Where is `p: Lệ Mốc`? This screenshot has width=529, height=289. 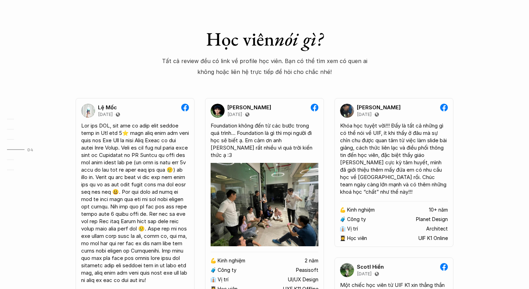 p: Lệ Mốc is located at coordinates (107, 107).